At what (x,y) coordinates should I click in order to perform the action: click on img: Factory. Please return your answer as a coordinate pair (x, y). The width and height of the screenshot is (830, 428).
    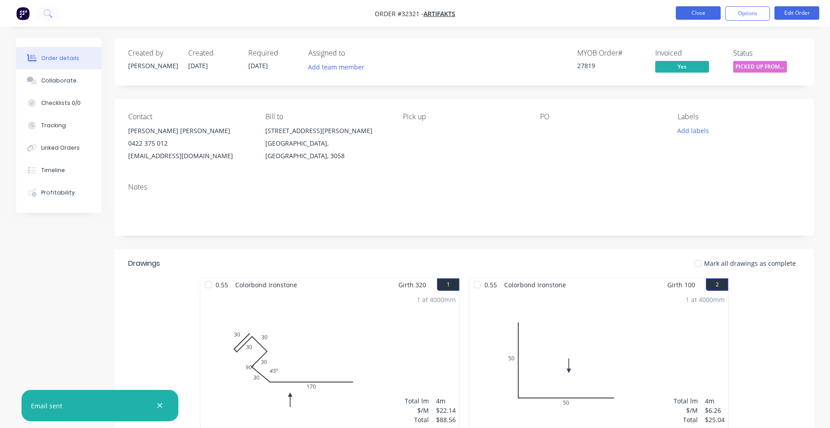
    Looking at the image, I should click on (23, 13).